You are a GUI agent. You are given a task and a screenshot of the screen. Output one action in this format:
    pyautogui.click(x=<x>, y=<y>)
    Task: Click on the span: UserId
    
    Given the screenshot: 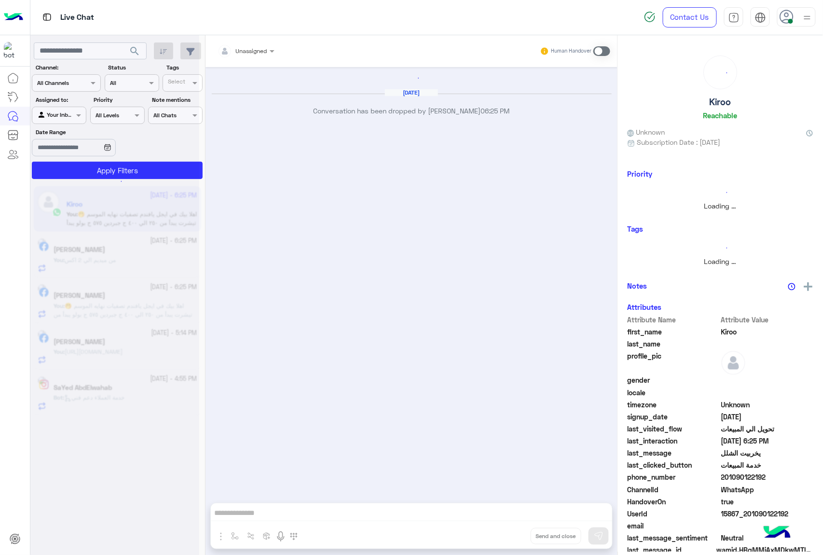 What is the action you would take?
    pyautogui.click(x=673, y=513)
    